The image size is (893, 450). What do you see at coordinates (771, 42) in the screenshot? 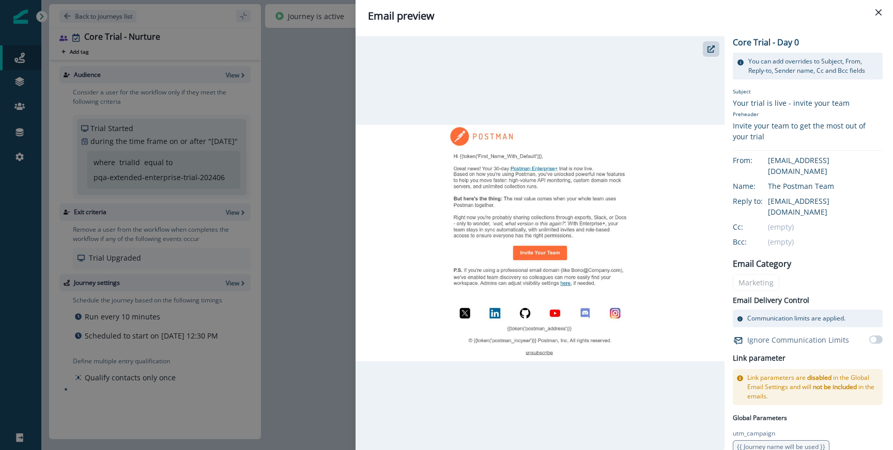
I see `p: Core Trial - Day 0` at bounding box center [771, 42].